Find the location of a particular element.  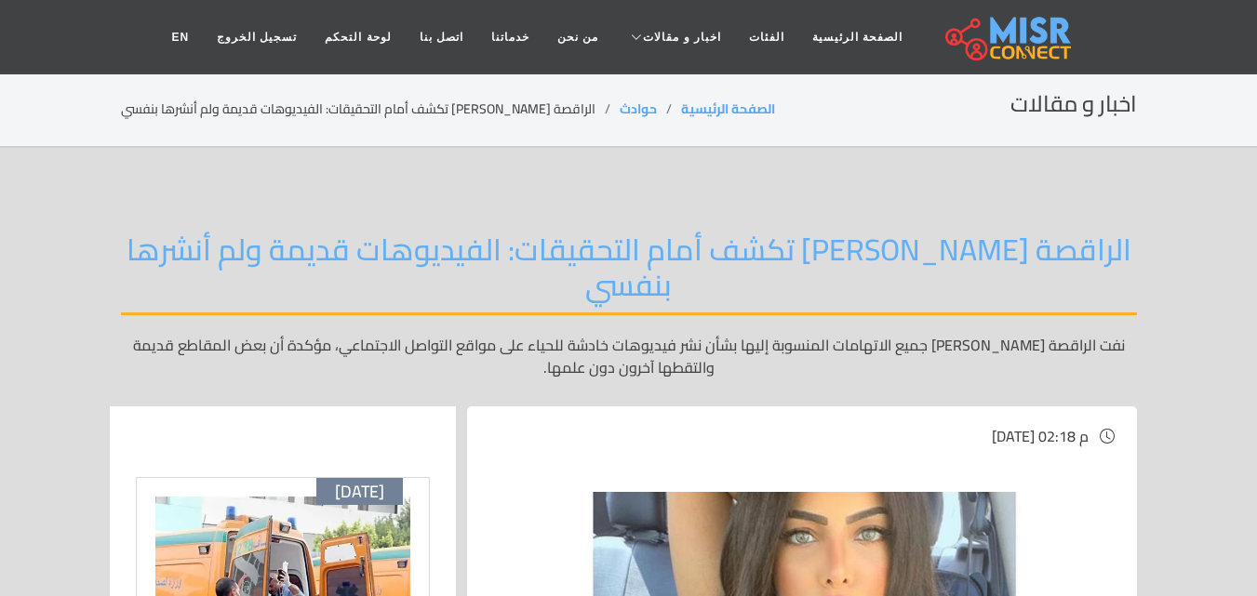

a: اتصل بنا is located at coordinates (441, 37).